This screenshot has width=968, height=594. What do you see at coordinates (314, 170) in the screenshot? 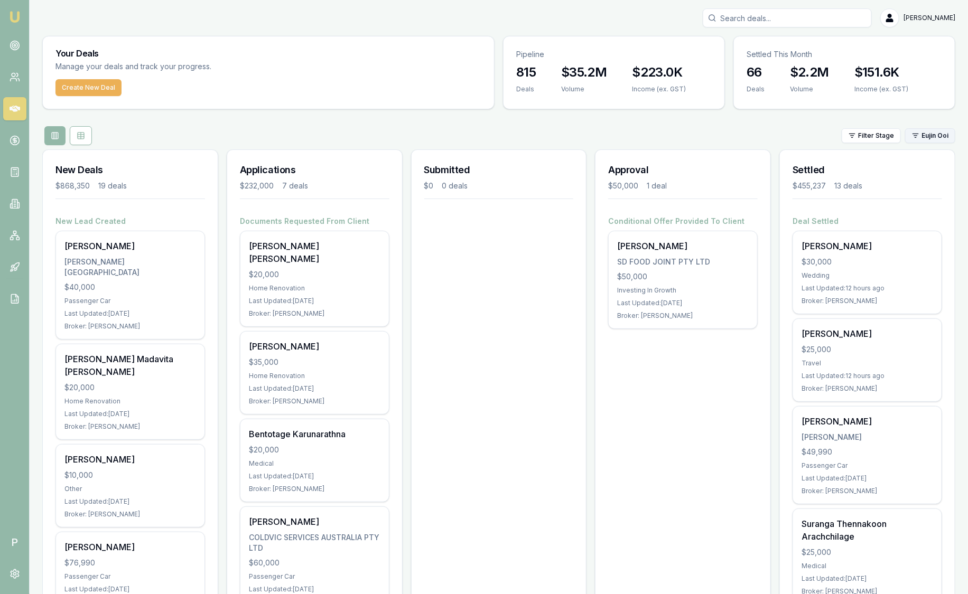
I see `h3: Applications` at bounding box center [314, 170].